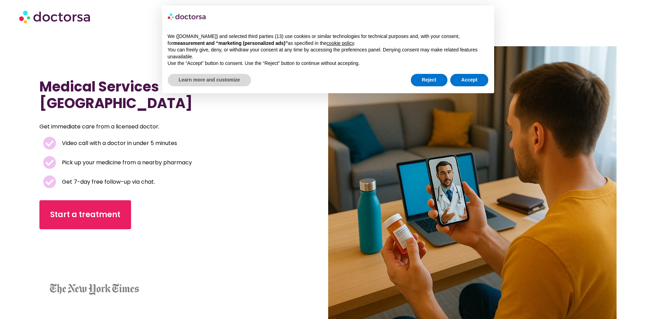  Describe the element at coordinates (209, 80) in the screenshot. I see `button: Learn more and customize` at that location.